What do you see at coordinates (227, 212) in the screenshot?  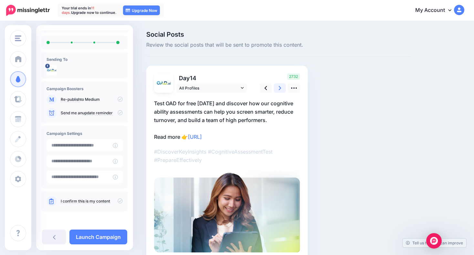 I see `img: d7a2d9f308ce7933578e3271bce37588.jpg` at bounding box center [227, 212].